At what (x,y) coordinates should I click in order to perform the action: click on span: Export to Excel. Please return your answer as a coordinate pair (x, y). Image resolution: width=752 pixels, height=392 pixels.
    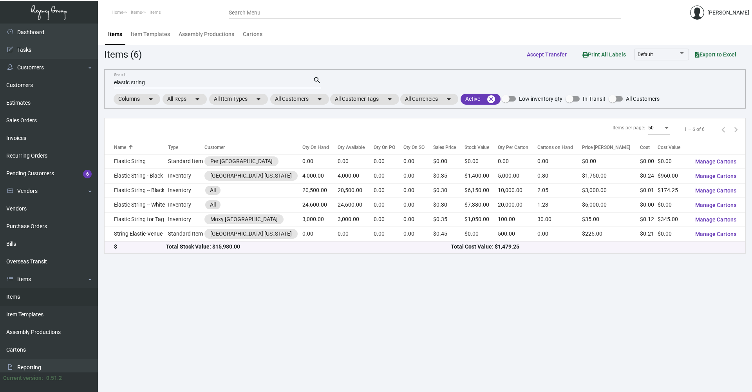
    Looking at the image, I should click on (716, 54).